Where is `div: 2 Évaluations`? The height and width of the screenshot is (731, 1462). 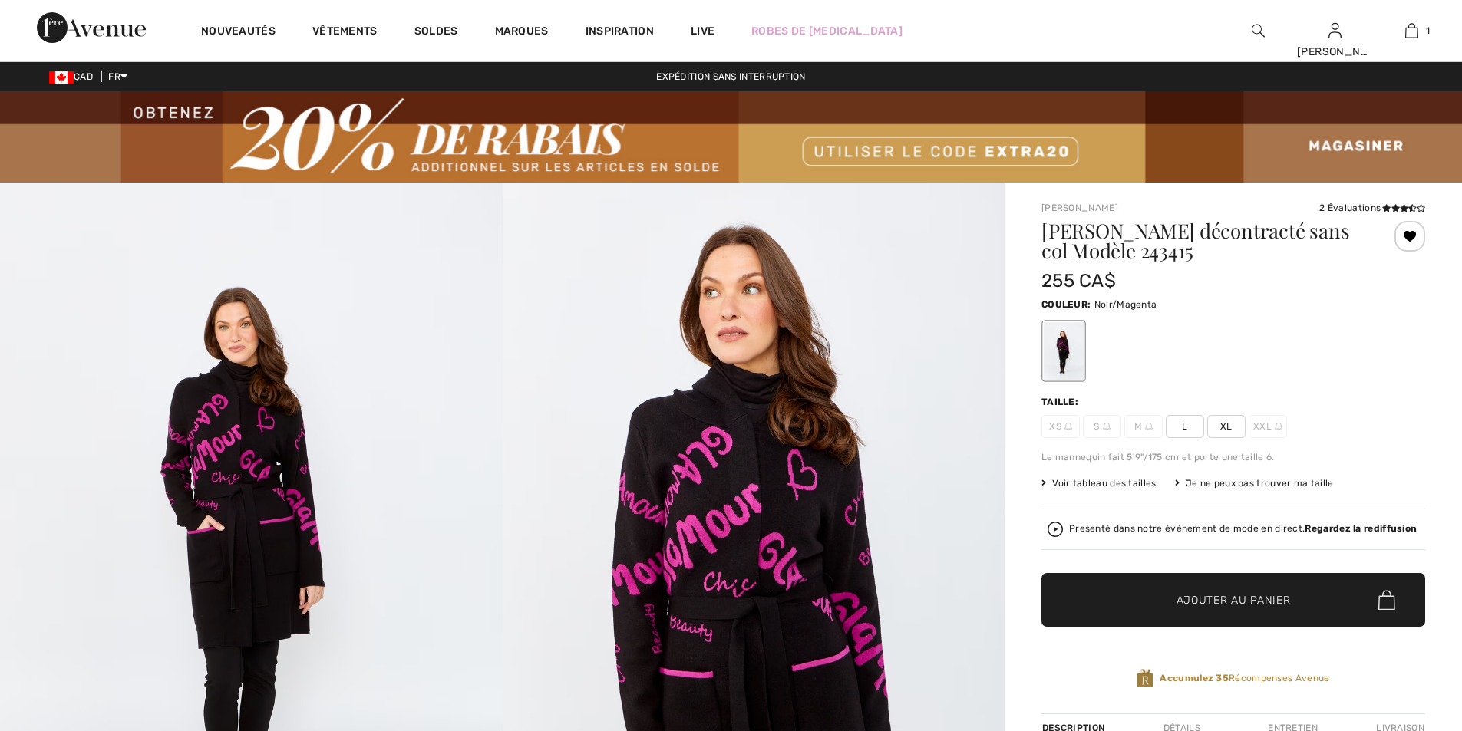 div: 2 Évaluations is located at coordinates (1372, 208).